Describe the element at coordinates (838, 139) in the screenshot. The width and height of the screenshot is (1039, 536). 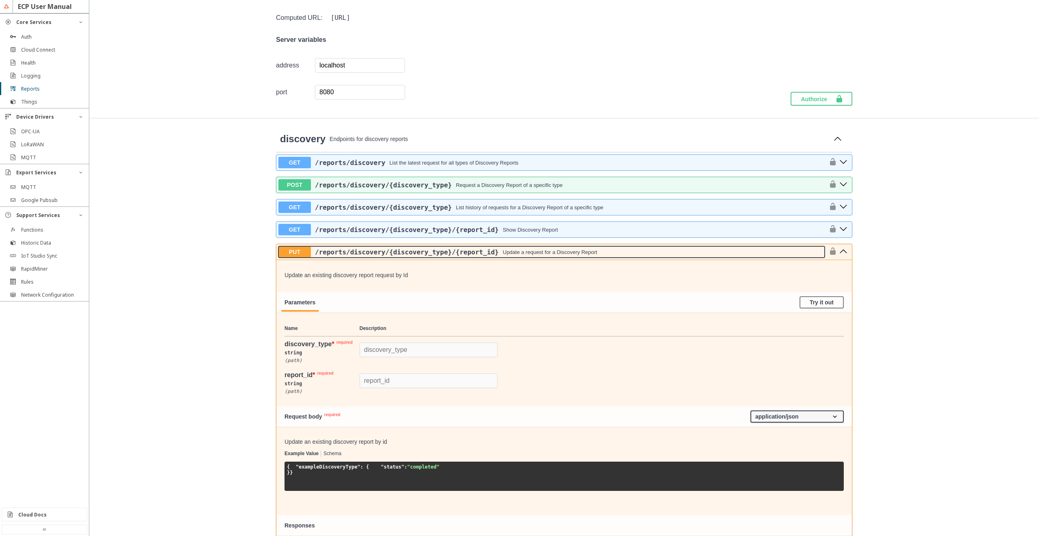
I see `button: Collapse operation` at that location.